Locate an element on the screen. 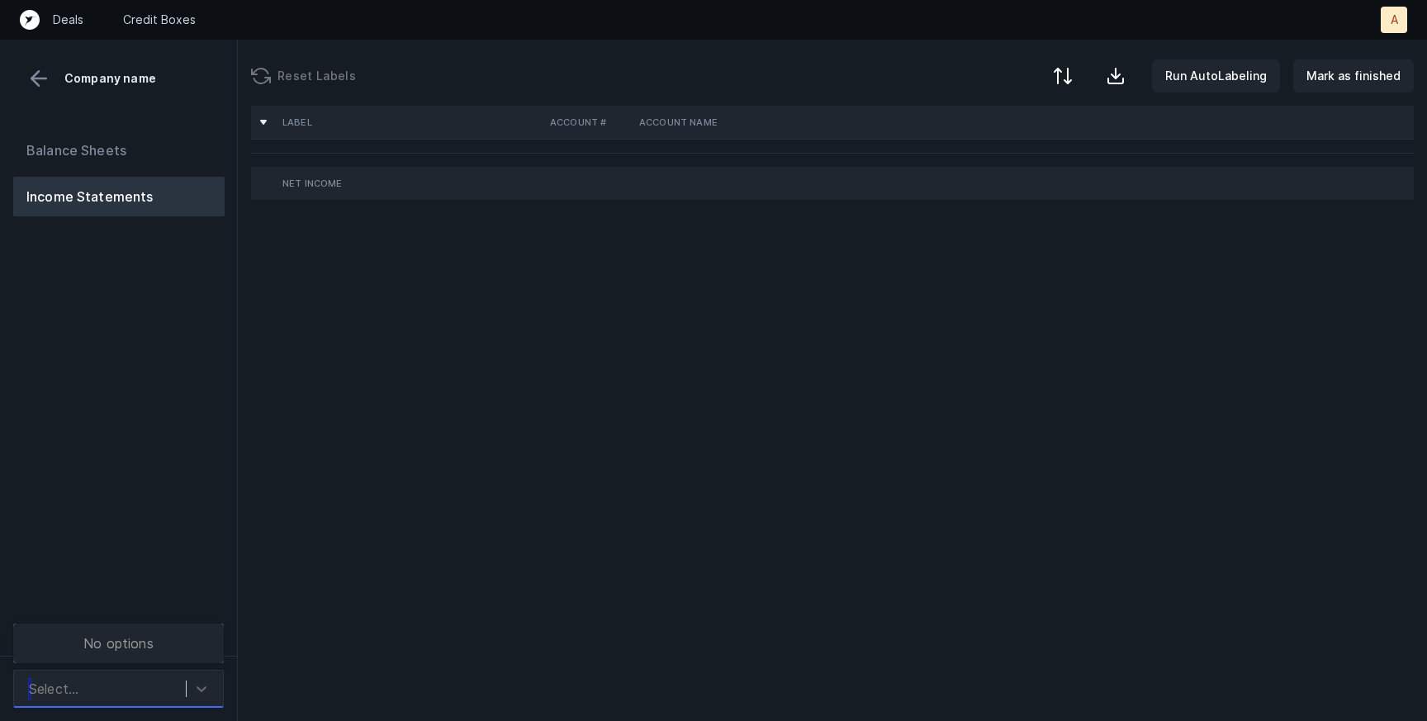 This screenshot has width=1427, height=721. a: Credit Boxes is located at coordinates (159, 20).